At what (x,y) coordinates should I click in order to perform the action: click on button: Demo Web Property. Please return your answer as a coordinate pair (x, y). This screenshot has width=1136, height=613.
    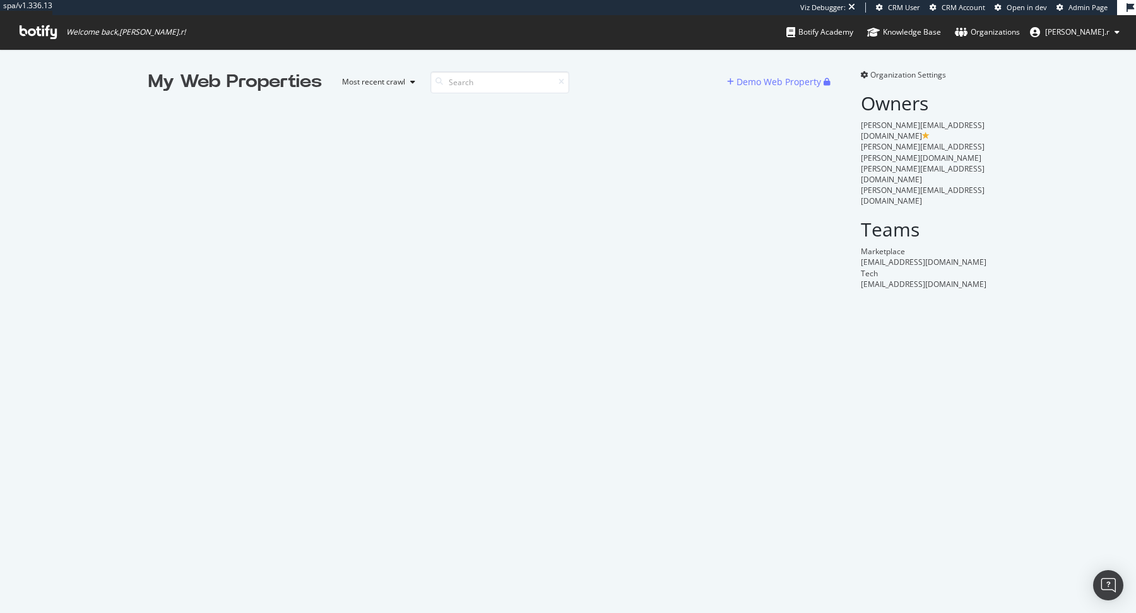
    Looking at the image, I should click on (775, 82).